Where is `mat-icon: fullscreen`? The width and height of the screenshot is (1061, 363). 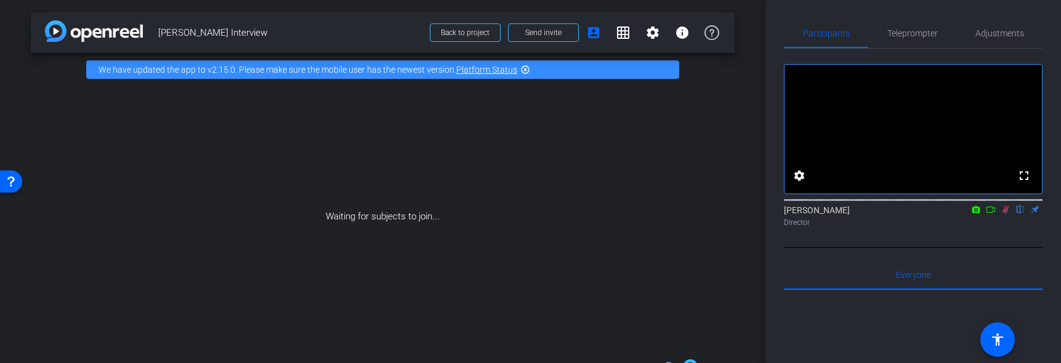 mat-icon: fullscreen is located at coordinates (1024, 176).